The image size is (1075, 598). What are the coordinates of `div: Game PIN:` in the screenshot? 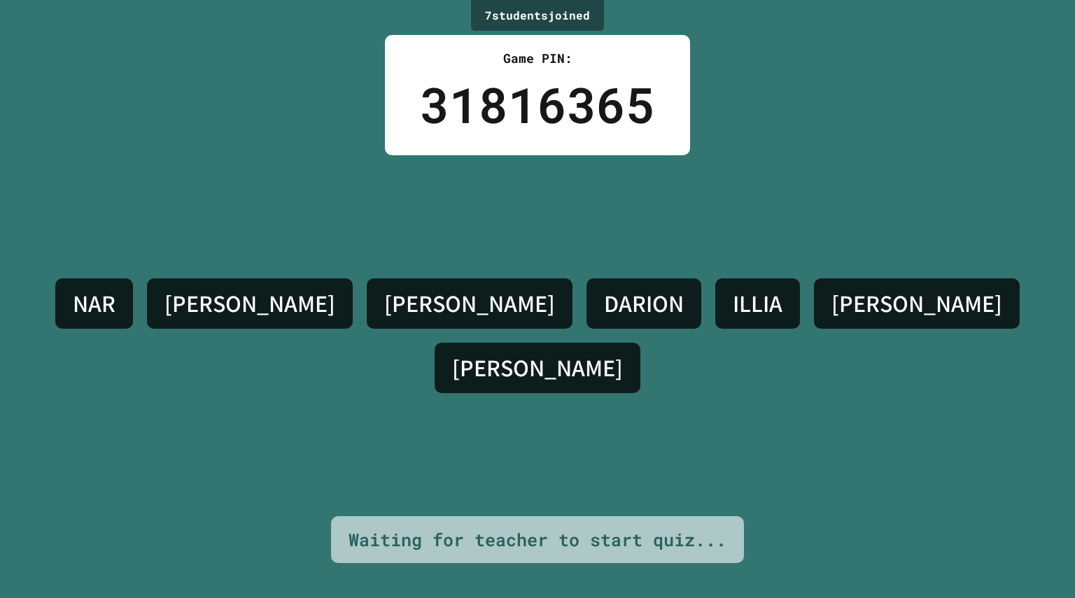 It's located at (538, 58).